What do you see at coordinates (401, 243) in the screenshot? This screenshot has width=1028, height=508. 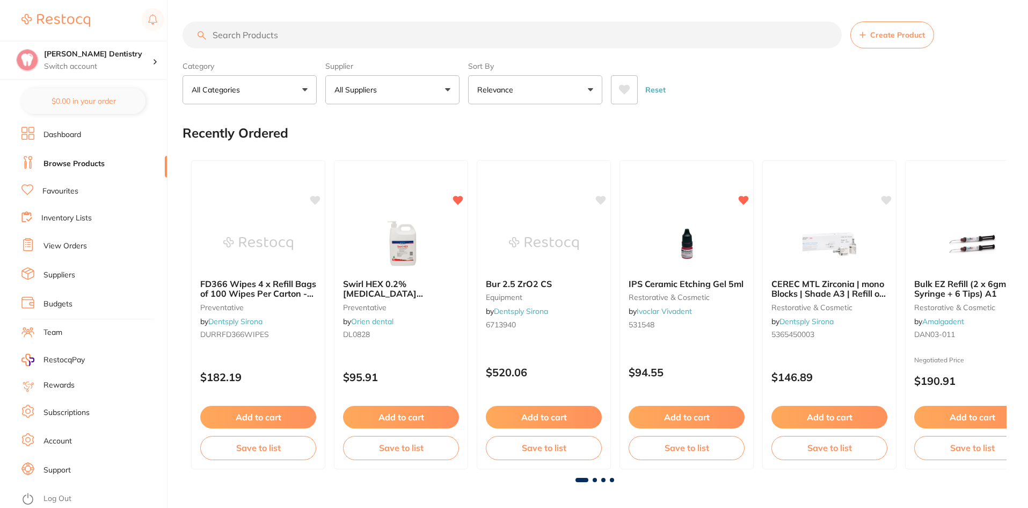 I see `img: Swirl HEX 0.2% Chlorhexidine Mouth Rinse, 5L Pump Bottle` at bounding box center [401, 243].